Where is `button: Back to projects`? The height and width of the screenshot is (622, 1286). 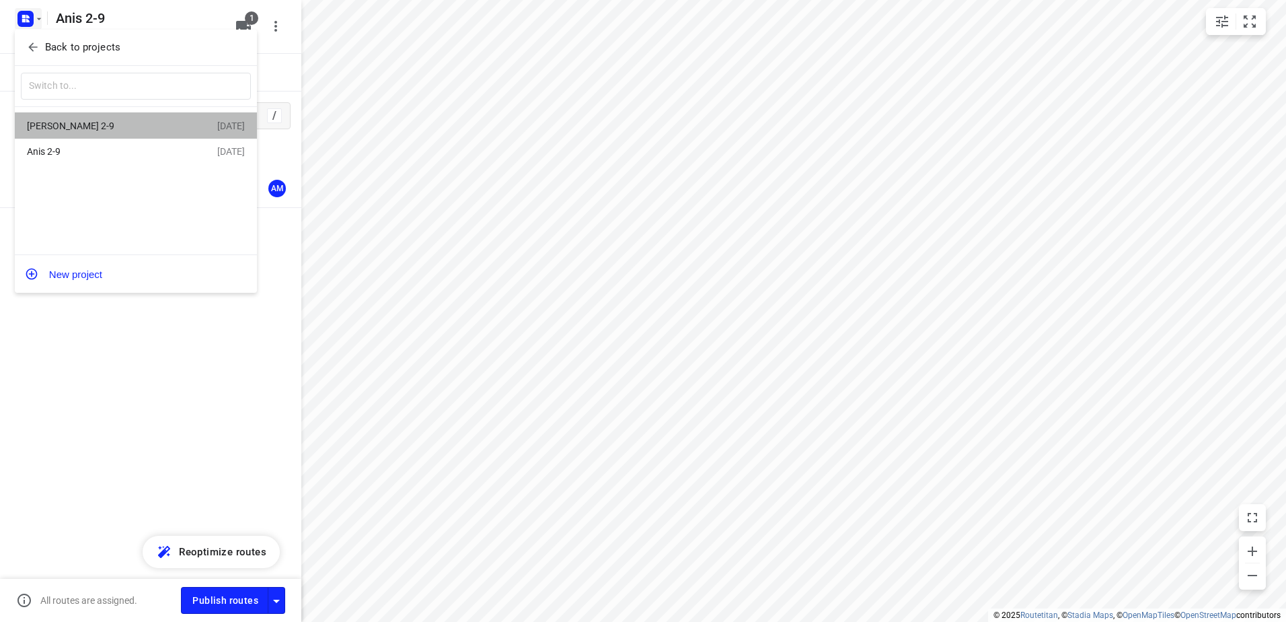 button: Back to projects is located at coordinates (136, 47).